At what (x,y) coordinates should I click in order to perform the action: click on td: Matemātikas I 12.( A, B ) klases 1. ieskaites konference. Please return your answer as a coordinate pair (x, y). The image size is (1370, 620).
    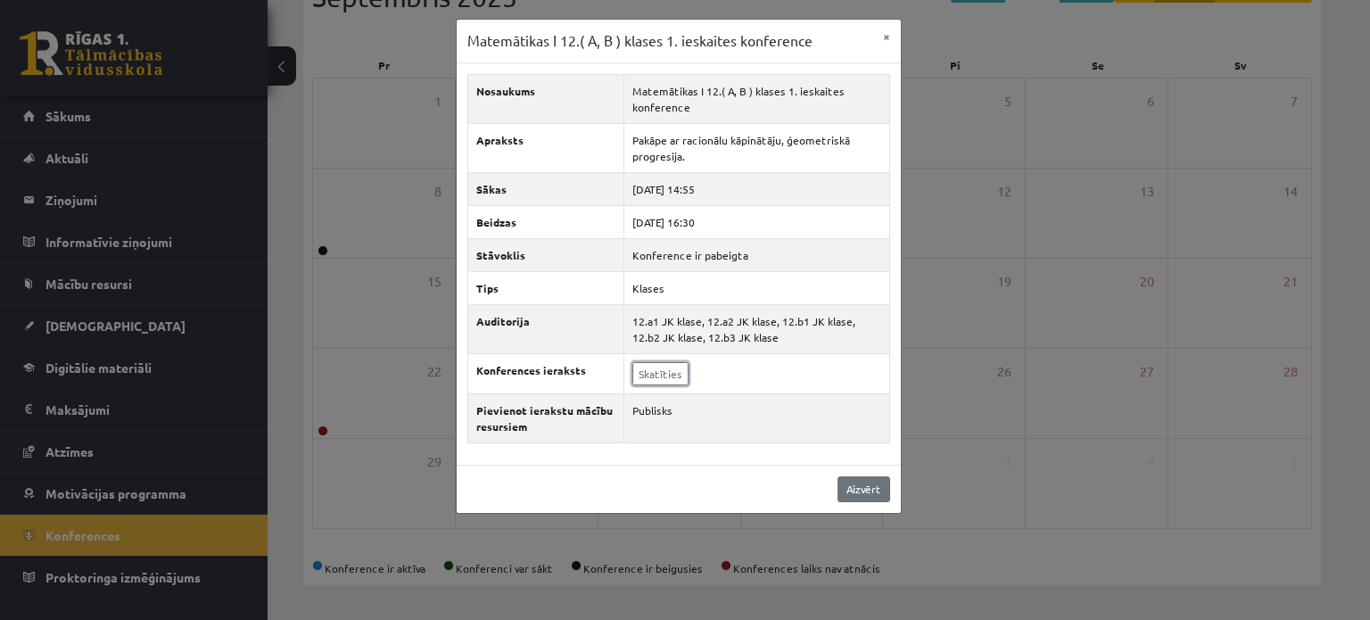
    Looking at the image, I should click on (757, 98).